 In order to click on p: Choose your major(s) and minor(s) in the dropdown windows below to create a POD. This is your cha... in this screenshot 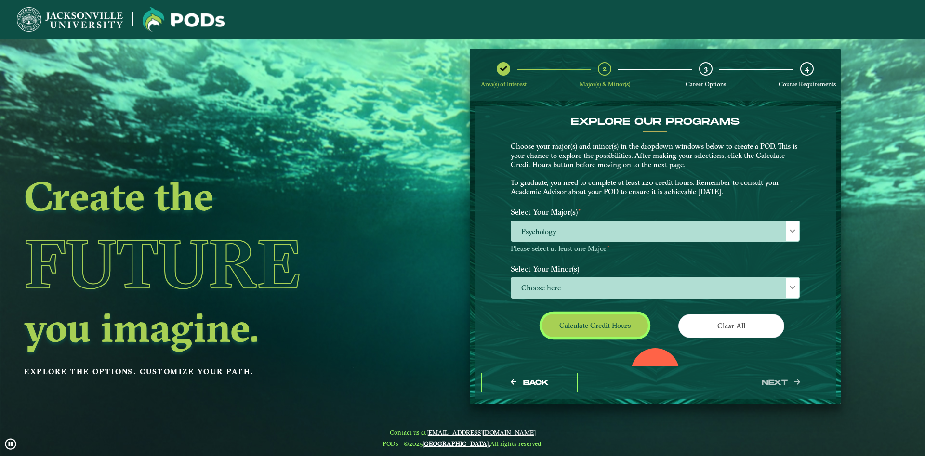, I will do `click(655, 169)`.